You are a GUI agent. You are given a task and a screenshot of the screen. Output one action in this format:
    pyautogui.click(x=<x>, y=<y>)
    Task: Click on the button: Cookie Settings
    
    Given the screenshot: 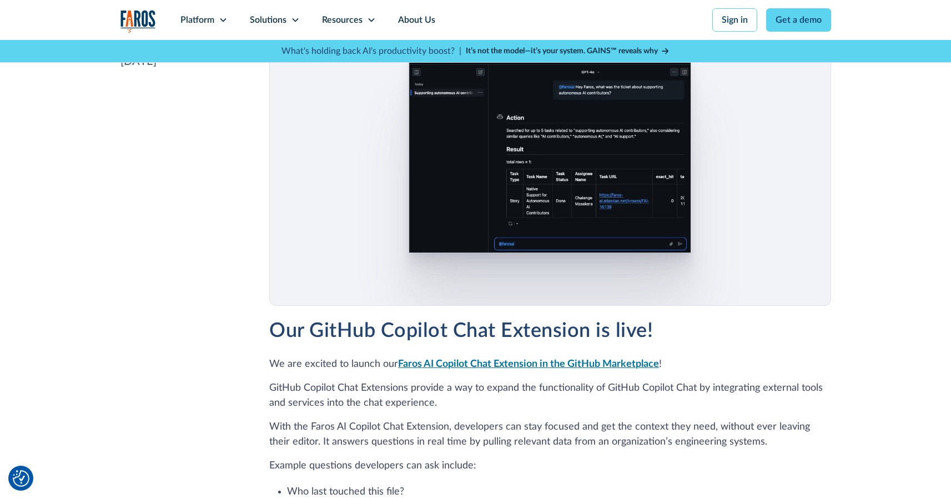 What is the action you would take?
    pyautogui.click(x=21, y=479)
    